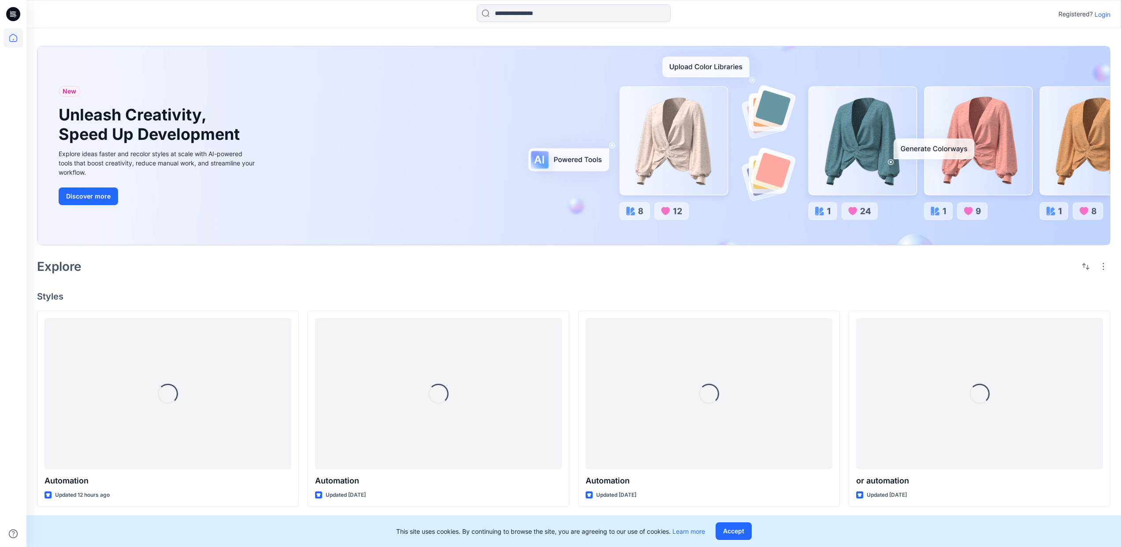 Image resolution: width=1121 pixels, height=547 pixels. What do you see at coordinates (158, 163) in the screenshot?
I see `div: Explore ideas faster and recolor styles at scale with AI-powered tools that boost creativity, red...` at bounding box center [158, 163].